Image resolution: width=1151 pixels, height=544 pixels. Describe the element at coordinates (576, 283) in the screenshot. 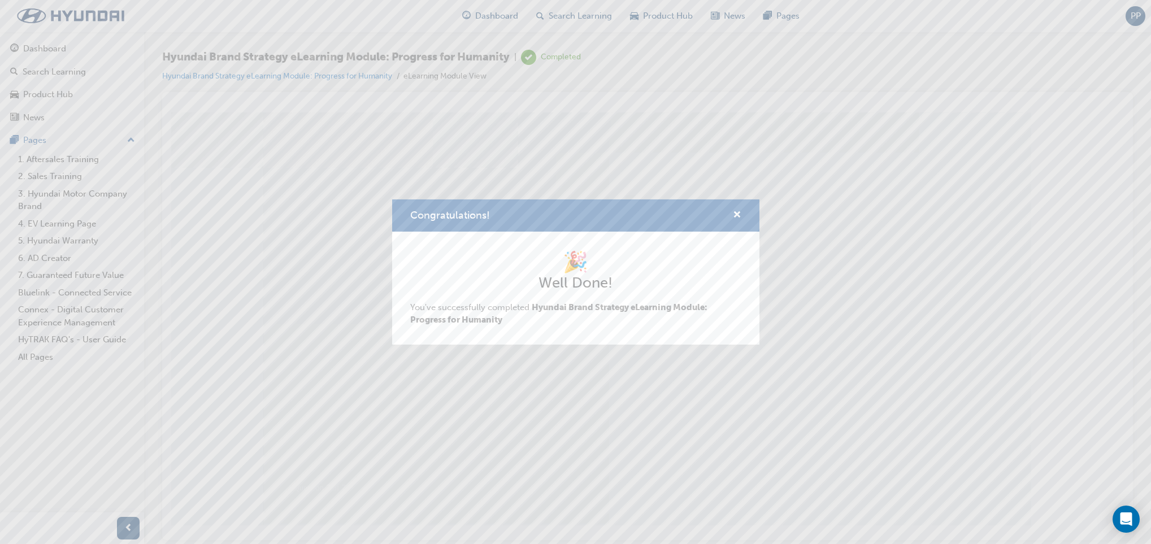

I see `h2: Well Done!` at that location.